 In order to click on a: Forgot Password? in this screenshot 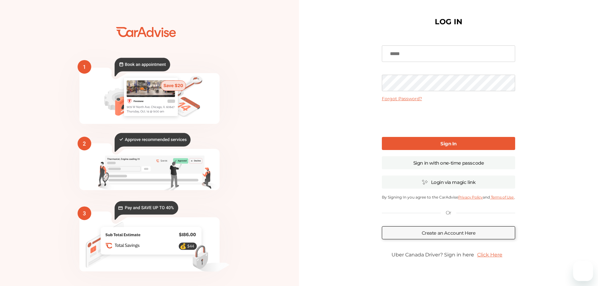, I will do `click(402, 99)`.